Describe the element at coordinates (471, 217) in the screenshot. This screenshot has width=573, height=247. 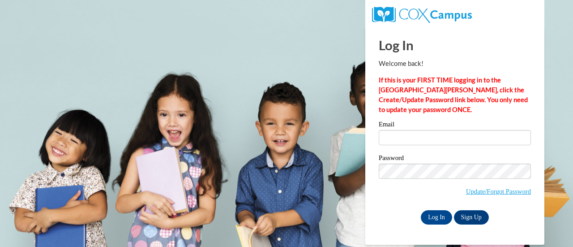
I see `a: Sign Up` at that location.